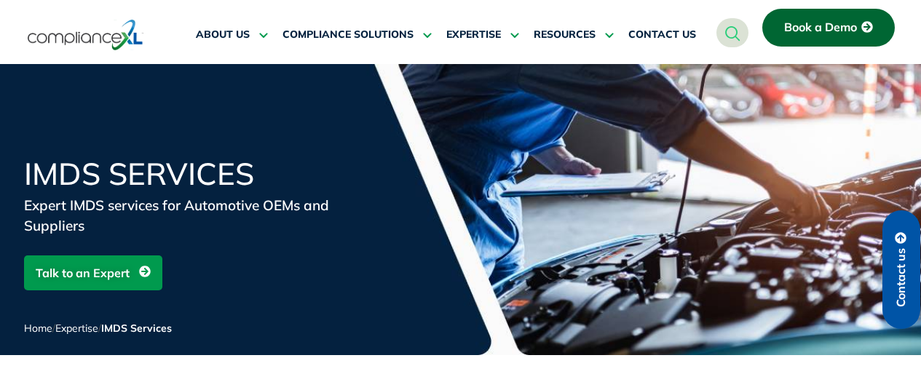 Image resolution: width=921 pixels, height=390 pixels. I want to click on span: Contact us, so click(901, 277).